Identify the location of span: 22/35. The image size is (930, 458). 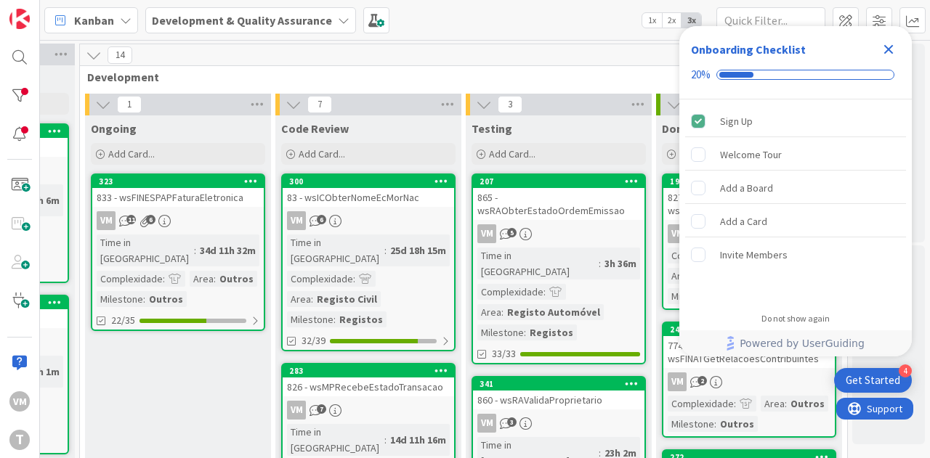
(123, 320).